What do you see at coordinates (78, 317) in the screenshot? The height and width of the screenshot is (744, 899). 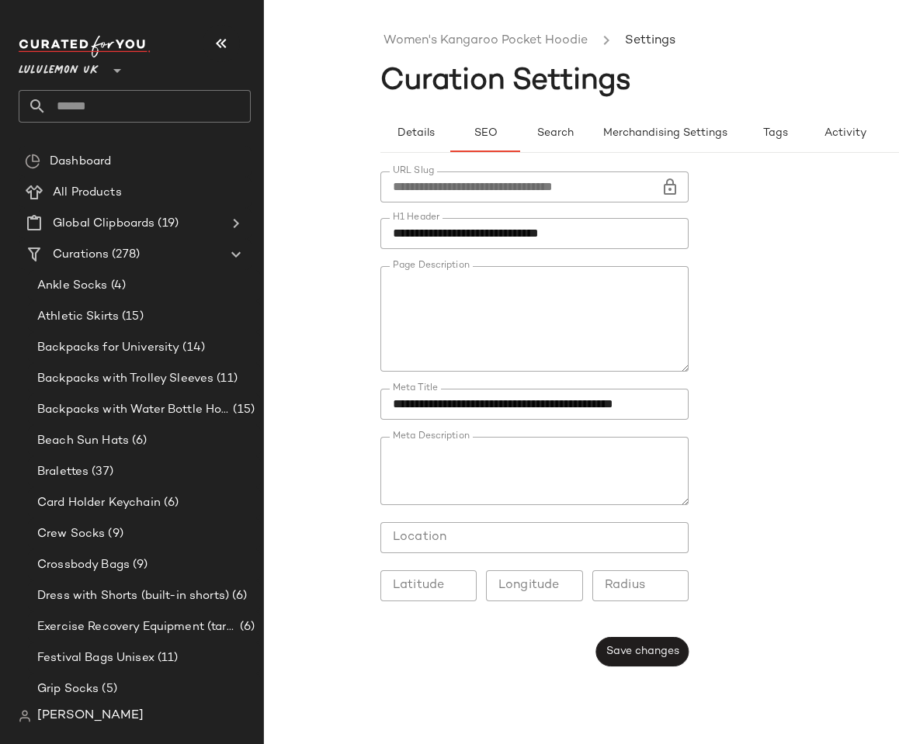 I see `span: Athletic Skirts` at bounding box center [78, 317].